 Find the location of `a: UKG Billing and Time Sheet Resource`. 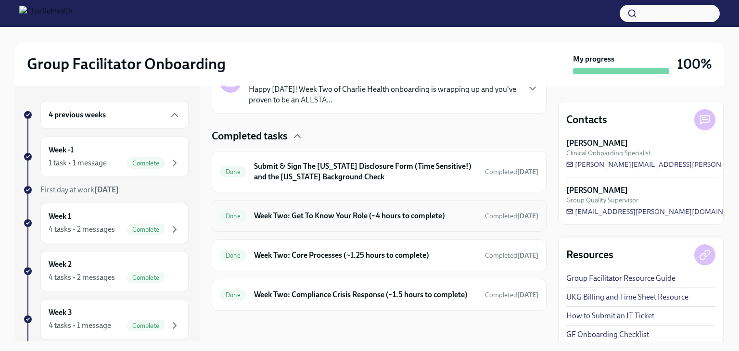

a: UKG Billing and Time Sheet Resource is located at coordinates (628, 298).